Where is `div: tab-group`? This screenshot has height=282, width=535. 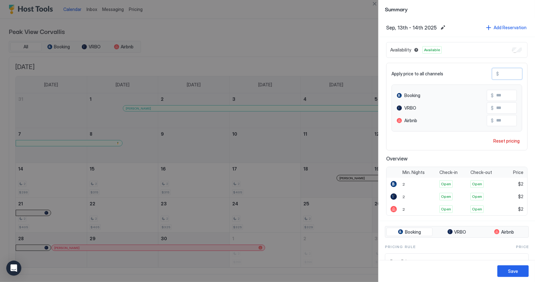 div: tab-group is located at coordinates (457, 232).